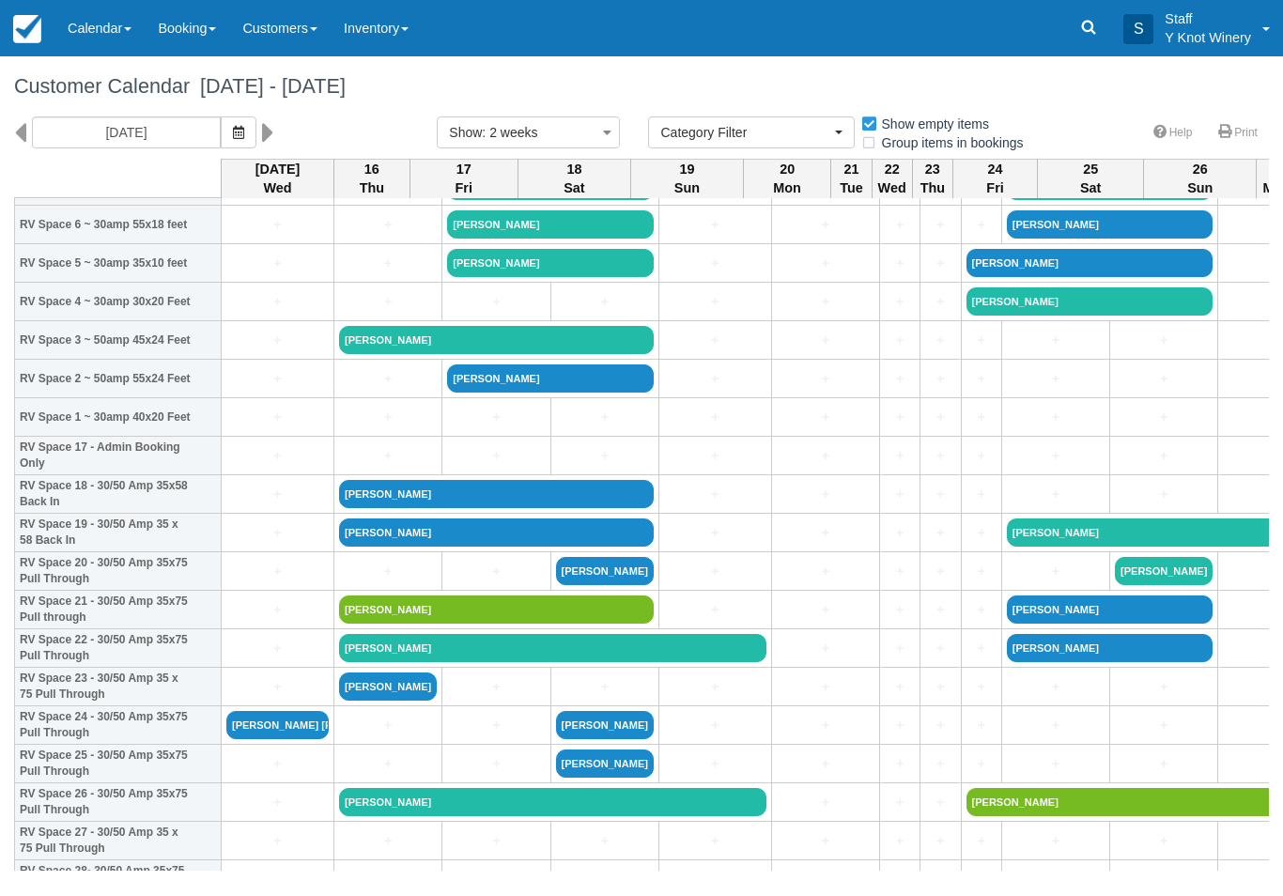 The image size is (1283, 896). I want to click on img: checkfront-main-nav-mini-logo.png, so click(27, 29).